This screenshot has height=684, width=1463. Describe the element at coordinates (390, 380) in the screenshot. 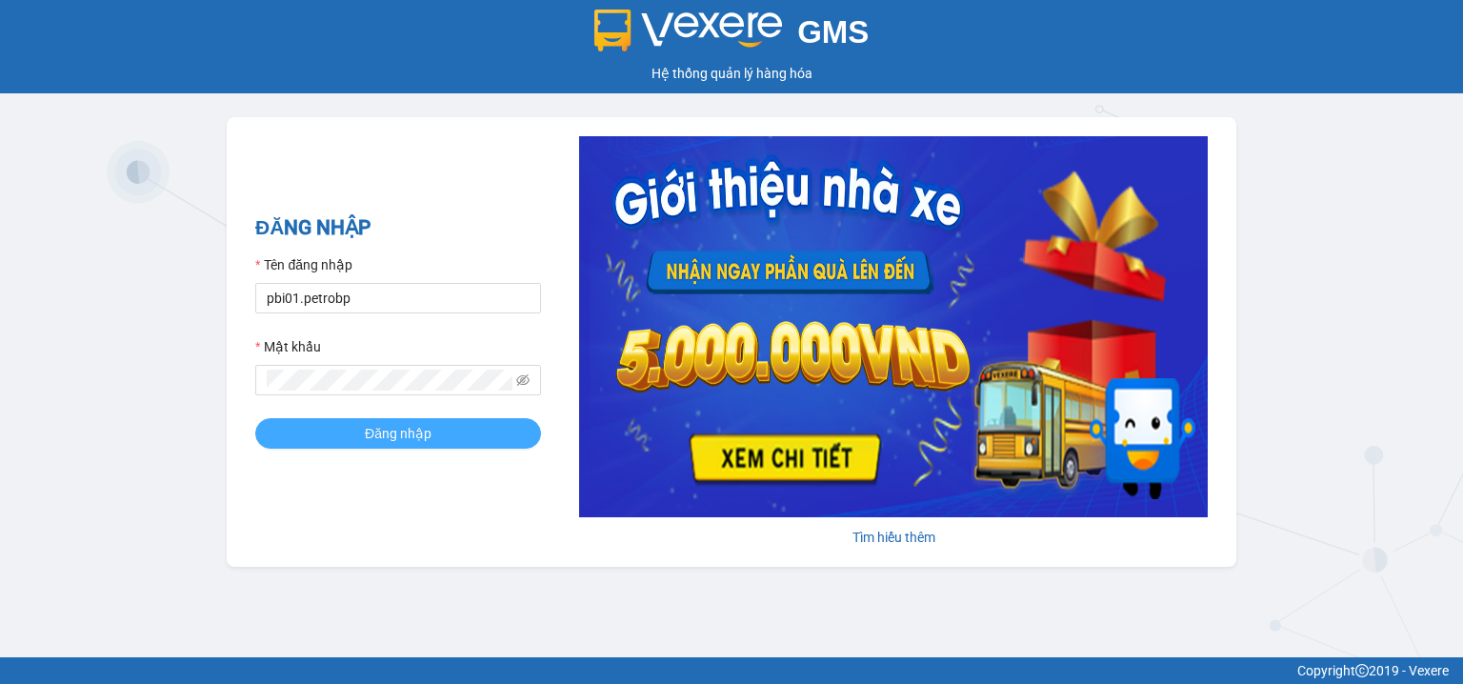

I see `input: Mật khẩu` at that location.